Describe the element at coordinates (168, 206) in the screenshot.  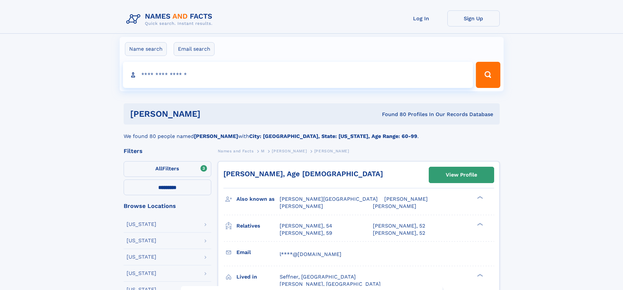
I see `div: Browse Locations` at that location.